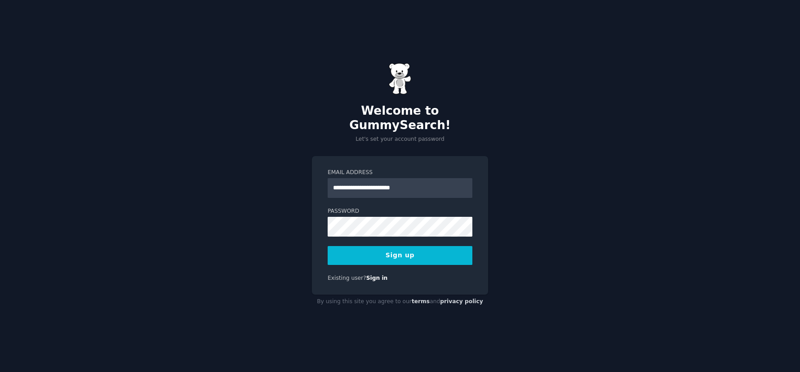  What do you see at coordinates (400, 79) in the screenshot?
I see `img: Gummy Bear` at bounding box center [400, 79].